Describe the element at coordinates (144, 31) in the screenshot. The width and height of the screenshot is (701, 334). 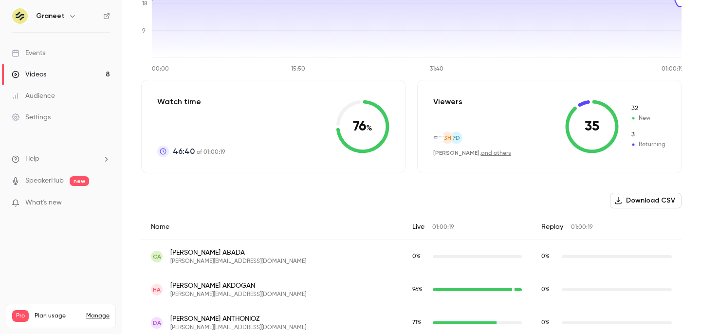
I see `tspan: 9` at that location.